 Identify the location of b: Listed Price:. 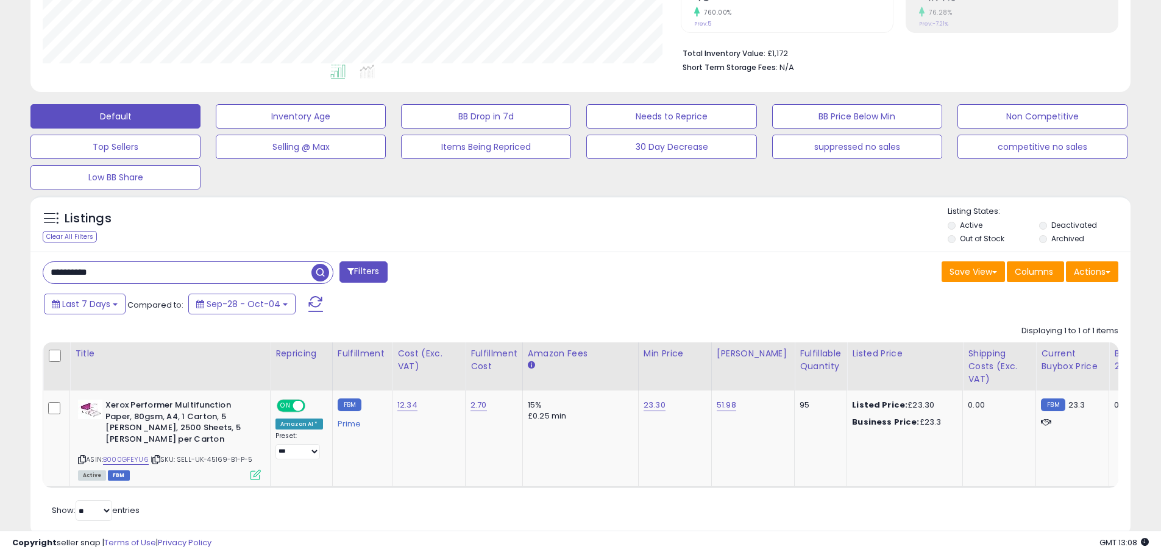
(880, 405).